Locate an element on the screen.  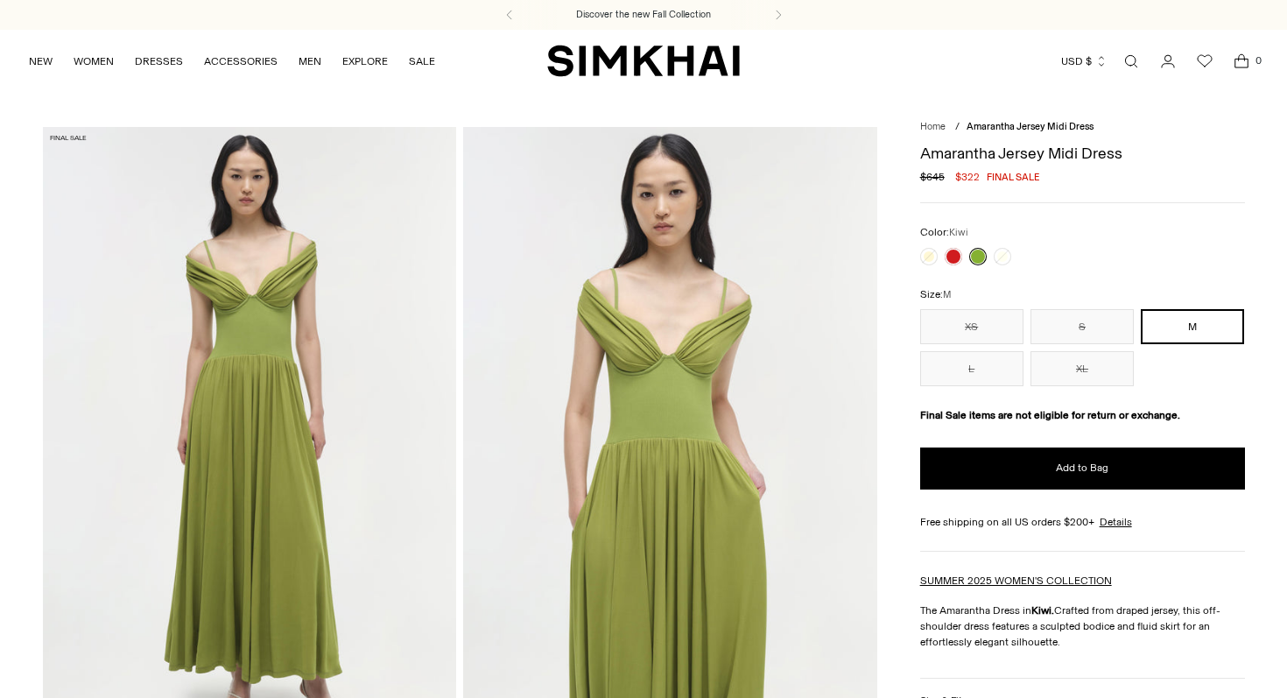
a: Open cart modal is located at coordinates (1241, 61).